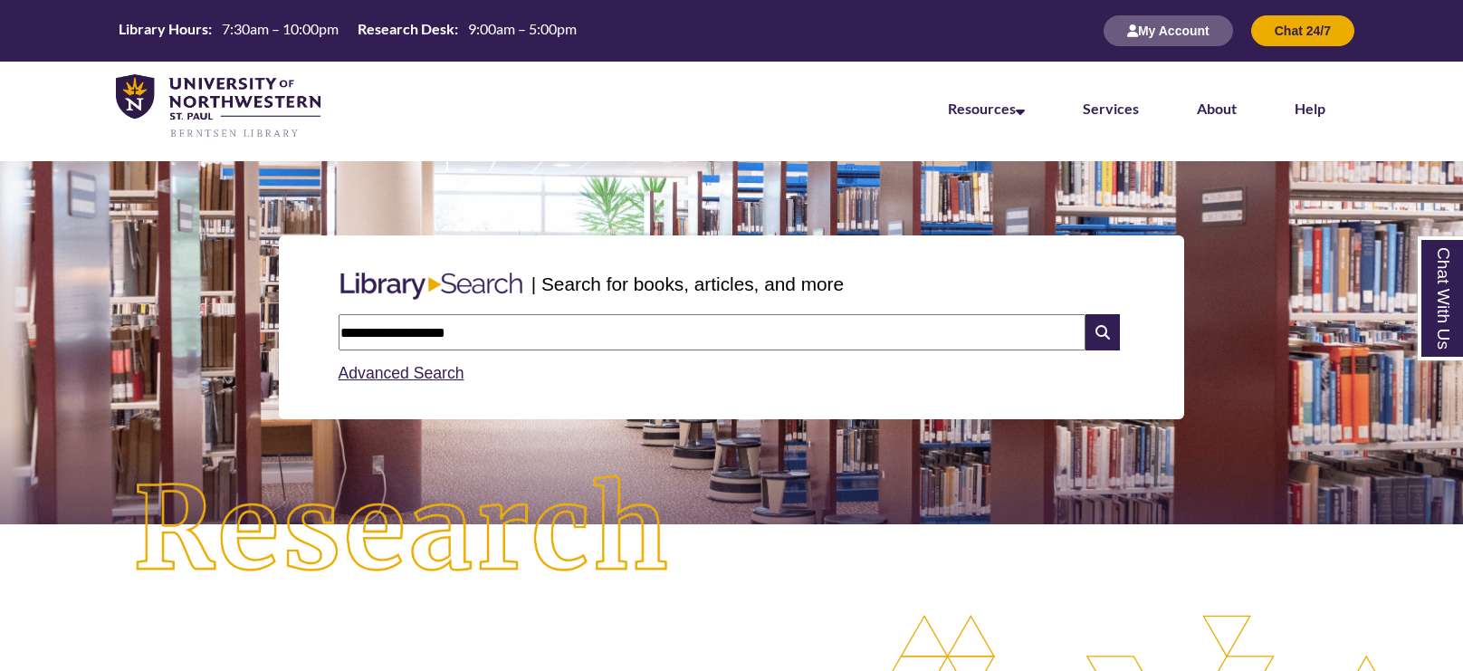  What do you see at coordinates (1217, 108) in the screenshot?
I see `a: About` at bounding box center [1217, 108].